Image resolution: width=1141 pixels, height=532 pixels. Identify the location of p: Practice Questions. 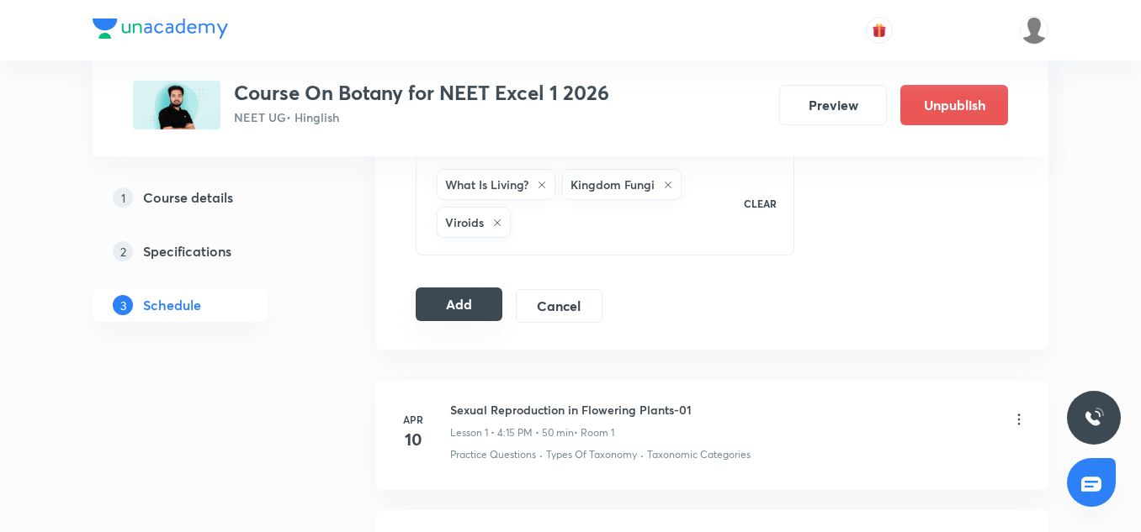
(493, 455).